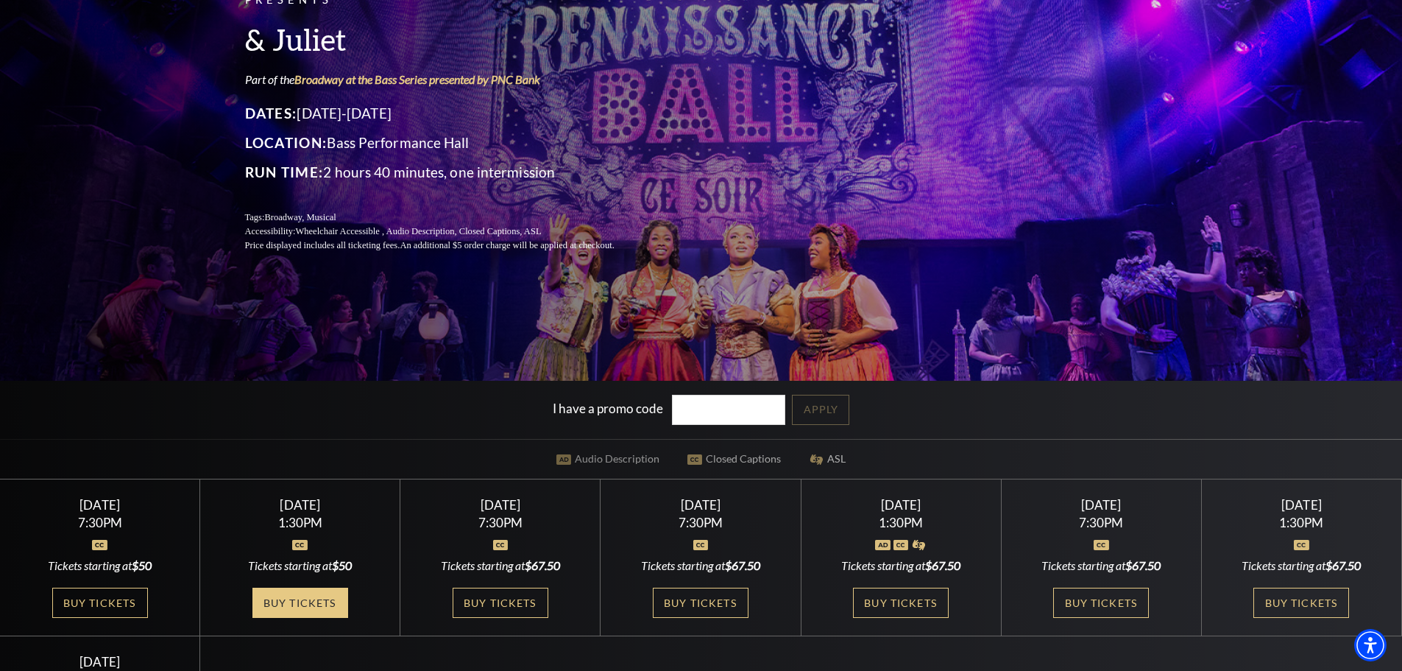  Describe the element at coordinates (284, 172) in the screenshot. I see `span: Run Time:` at that location.